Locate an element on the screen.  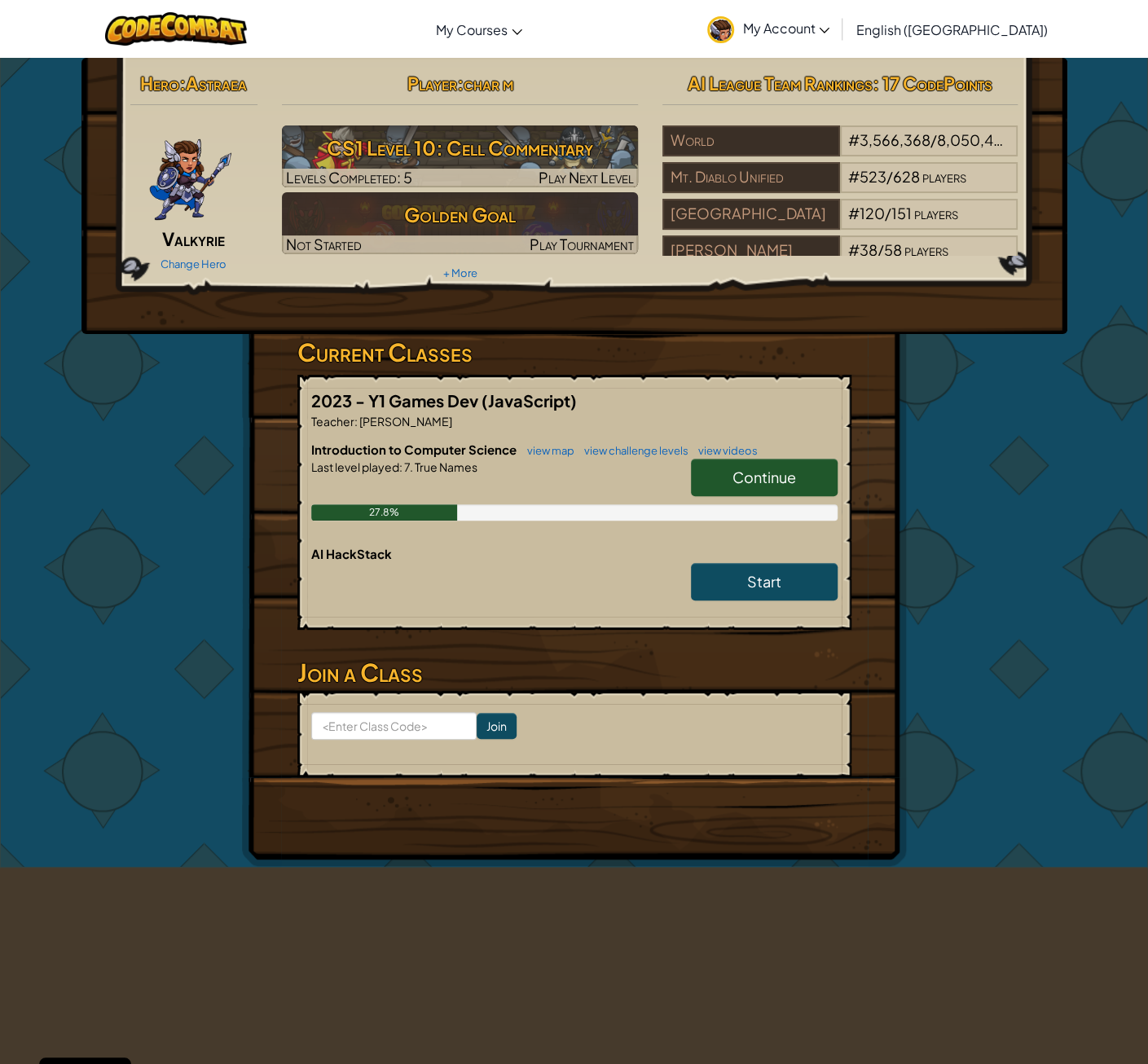
a: Play Next Level is located at coordinates (459, 157).